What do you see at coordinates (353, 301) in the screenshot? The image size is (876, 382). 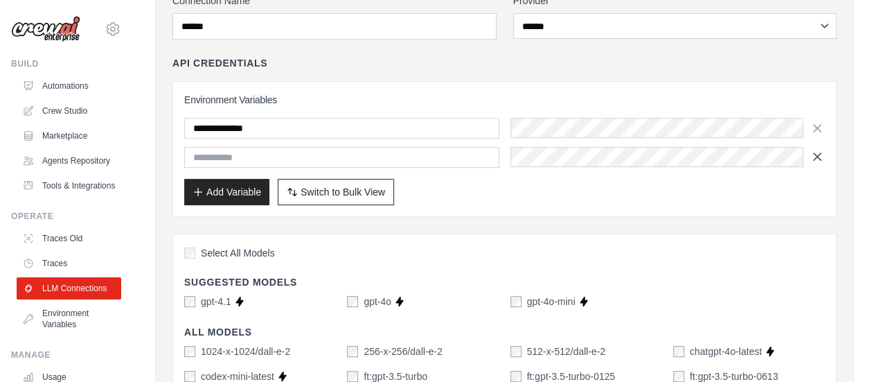 I see `input: gpt-4o` at bounding box center [353, 301].